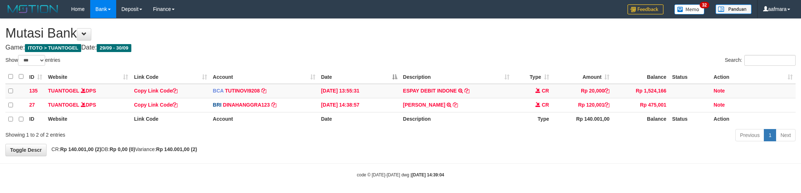 The width and height of the screenshot is (801, 193). What do you see at coordinates (640, 105) in the screenshot?
I see `td: Rp 475,001` at bounding box center [640, 105].